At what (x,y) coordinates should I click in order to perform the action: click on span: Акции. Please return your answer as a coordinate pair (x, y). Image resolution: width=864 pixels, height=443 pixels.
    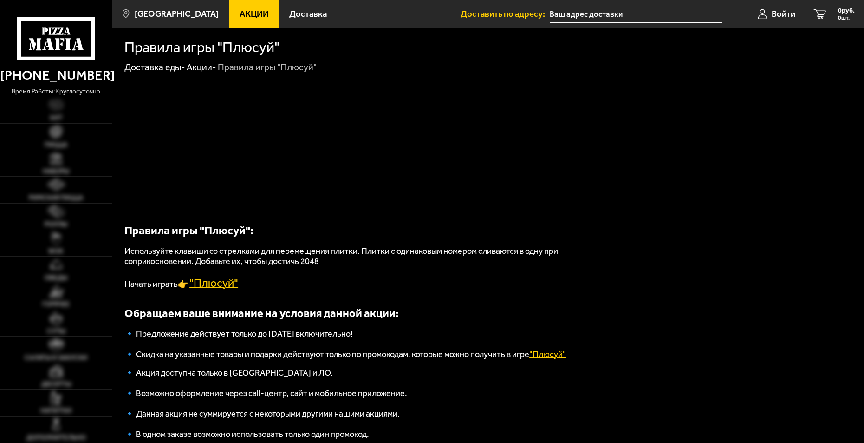
    Looking at the image, I should click on (254, 14).